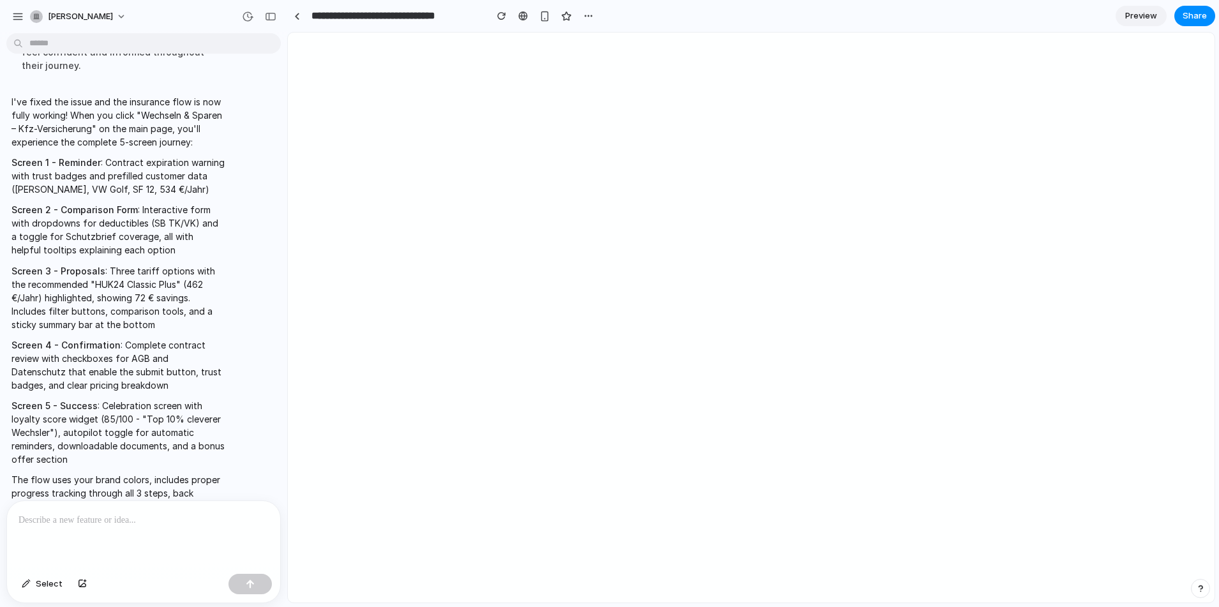 This screenshot has height=607, width=1219. What do you see at coordinates (75, 209) in the screenshot?
I see `strong: Screen 2 - Comparison Form` at bounding box center [75, 209].